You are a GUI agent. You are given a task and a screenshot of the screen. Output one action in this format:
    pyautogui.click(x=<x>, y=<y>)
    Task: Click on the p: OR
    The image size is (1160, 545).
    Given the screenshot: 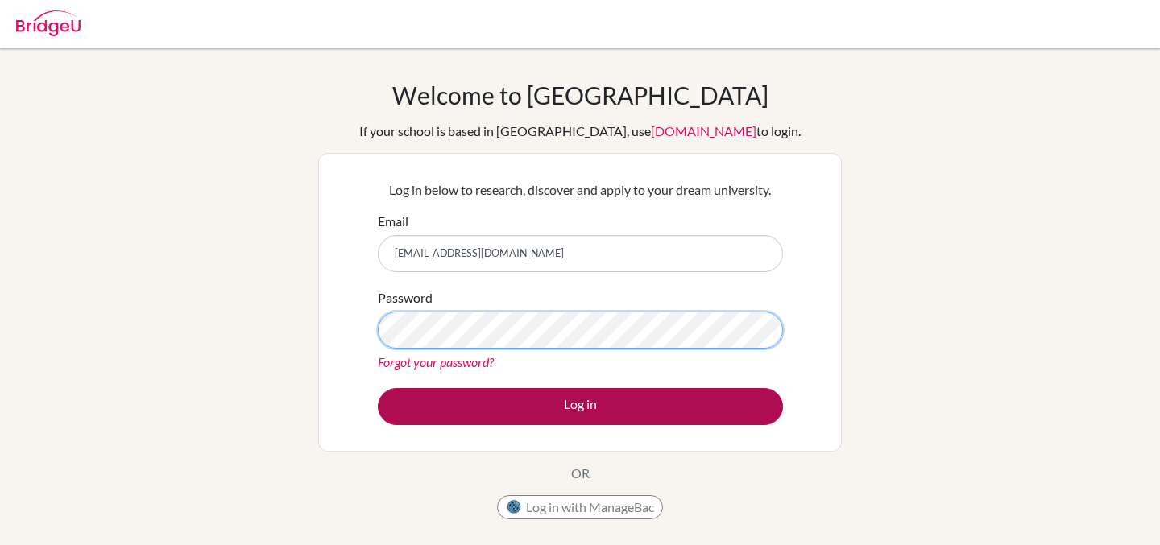 What is the action you would take?
    pyautogui.click(x=580, y=474)
    